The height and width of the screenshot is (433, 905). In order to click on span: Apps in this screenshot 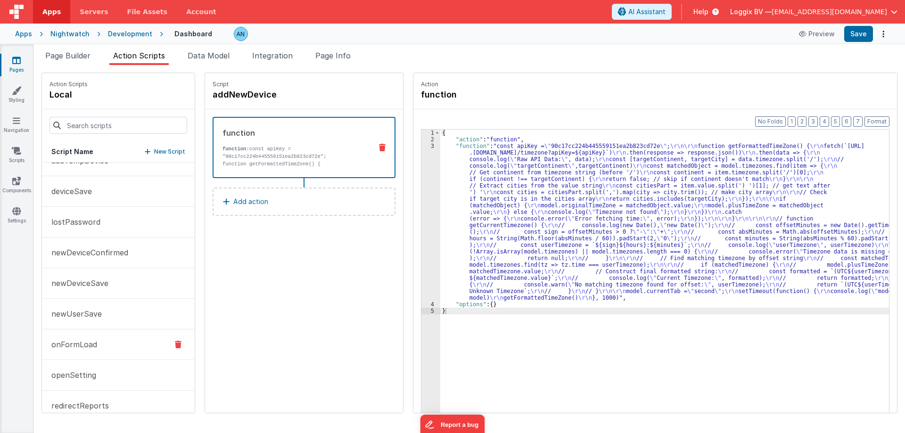, I will do `click(51, 12)`.